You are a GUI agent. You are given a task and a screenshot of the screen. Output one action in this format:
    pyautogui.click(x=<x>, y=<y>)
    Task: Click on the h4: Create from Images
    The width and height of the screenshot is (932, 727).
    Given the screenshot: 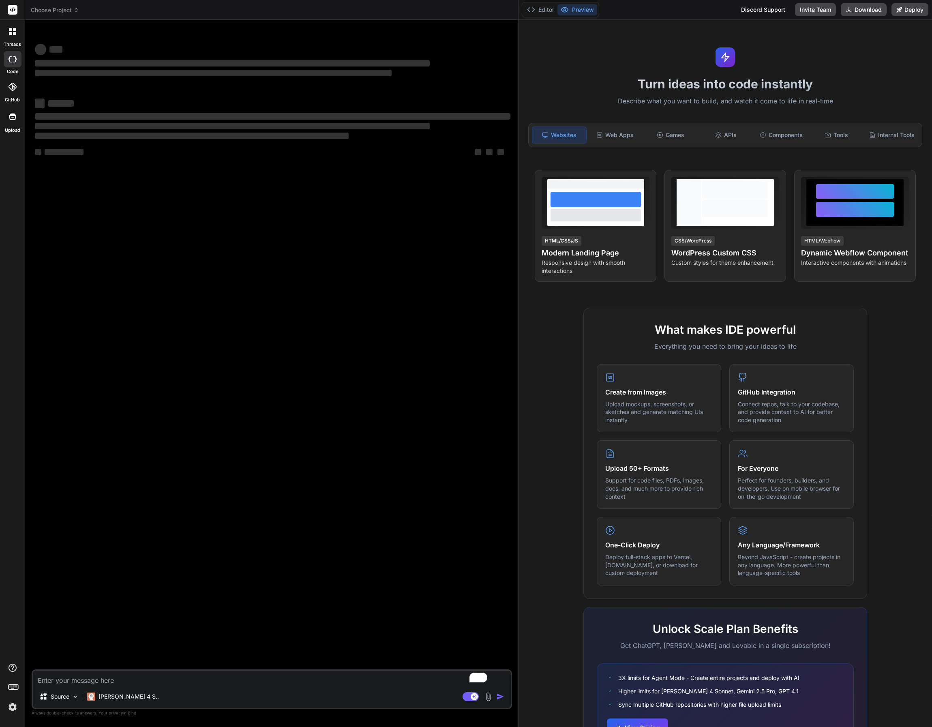 What is the action you would take?
    pyautogui.click(x=659, y=392)
    